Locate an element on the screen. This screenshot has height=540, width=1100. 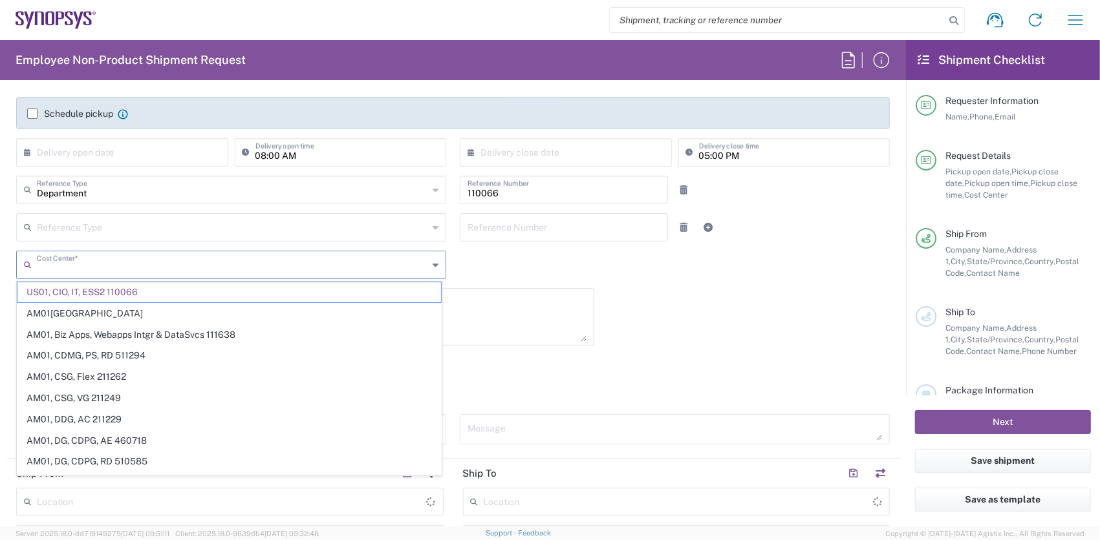
span: Package Information is located at coordinates (989, 390).